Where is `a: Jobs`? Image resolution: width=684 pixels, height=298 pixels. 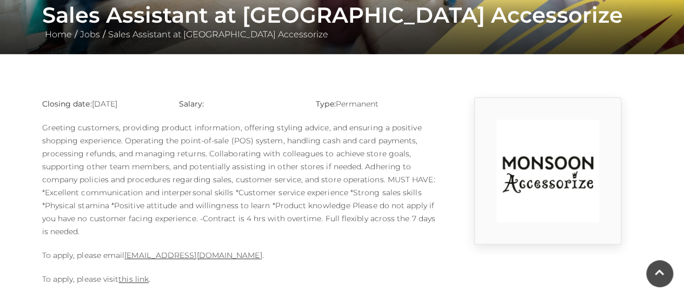
a: Jobs is located at coordinates (90, 34).